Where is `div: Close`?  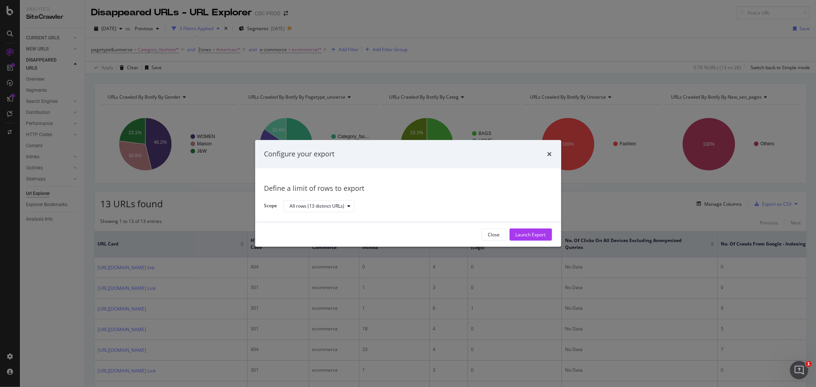 div: Close is located at coordinates (494, 235).